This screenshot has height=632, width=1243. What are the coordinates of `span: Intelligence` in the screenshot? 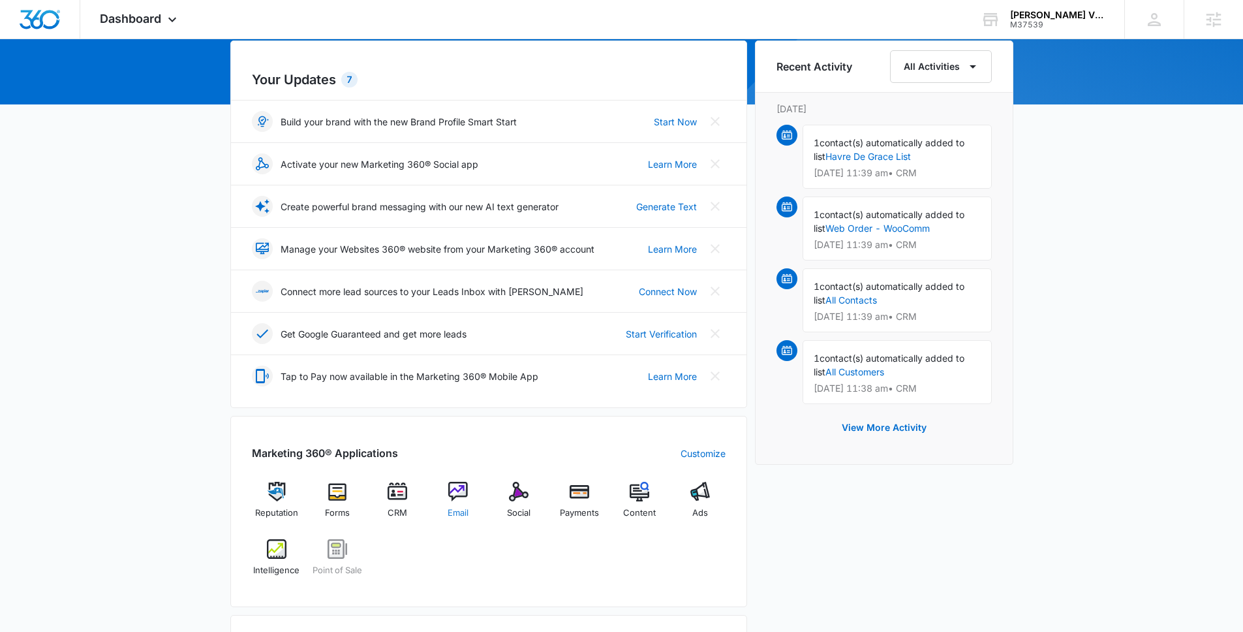 It's located at (276, 570).